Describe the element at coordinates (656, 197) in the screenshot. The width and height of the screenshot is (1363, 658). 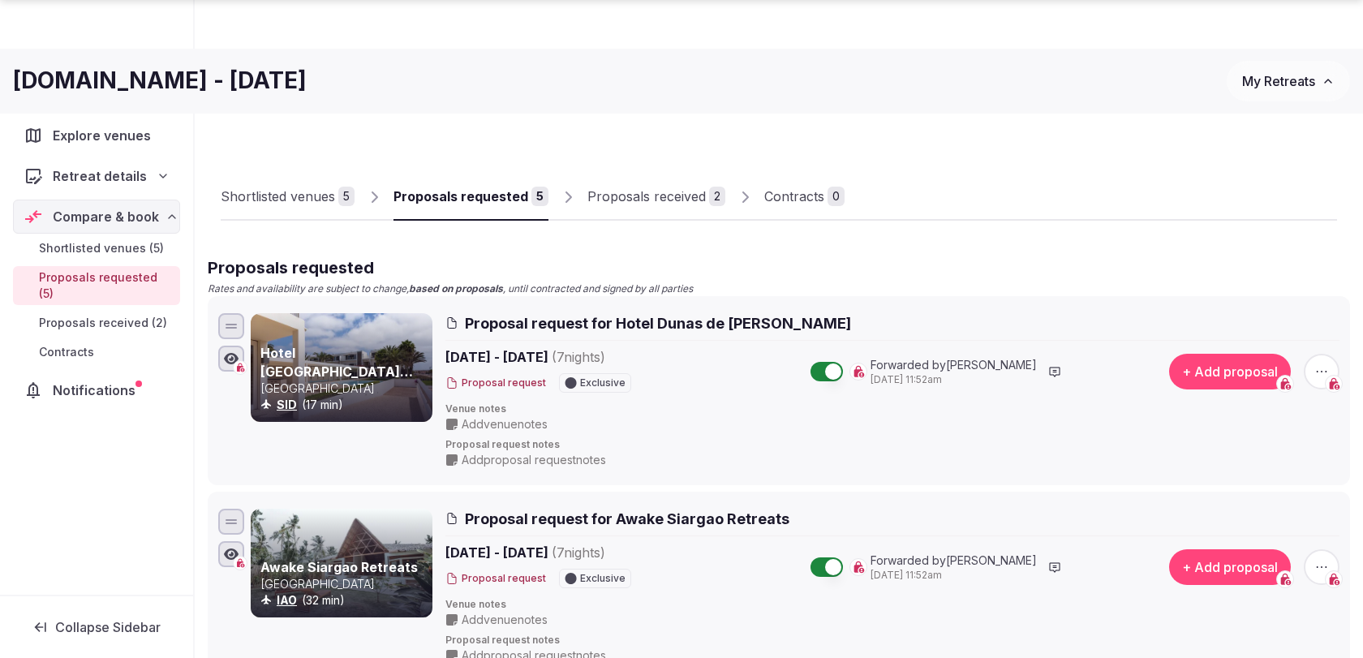
I see `a: Proposals received2` at that location.